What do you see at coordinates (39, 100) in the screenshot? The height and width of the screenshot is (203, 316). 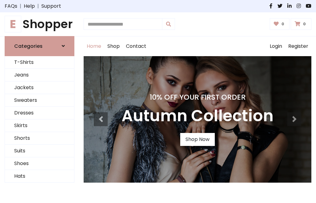 I see `a: Sweaters` at bounding box center [39, 100].